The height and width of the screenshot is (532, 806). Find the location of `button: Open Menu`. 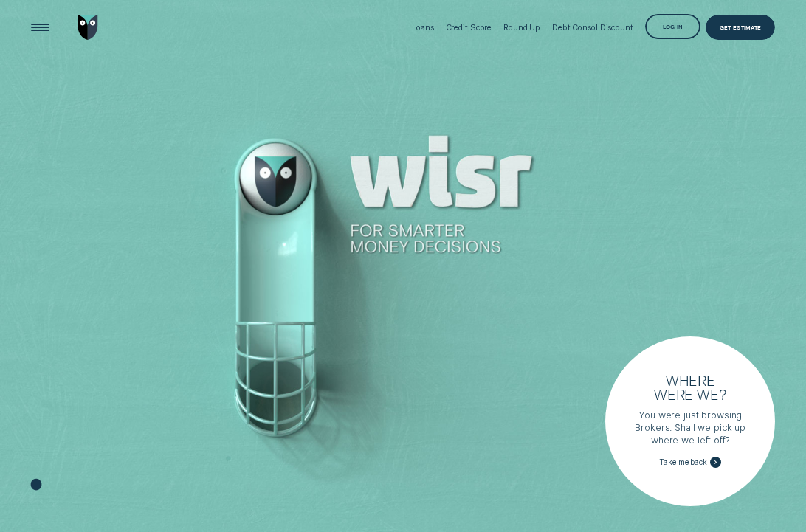

button: Open Menu is located at coordinates (40, 27).